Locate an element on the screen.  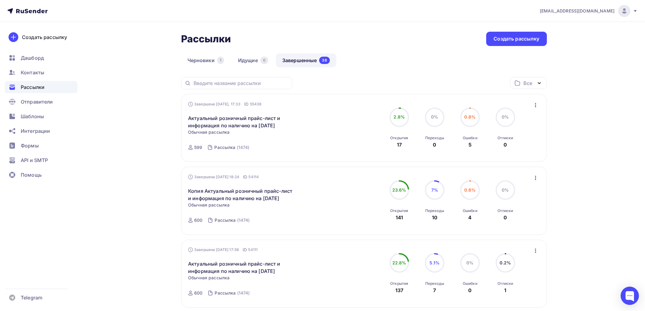
span: Telegram is located at coordinates (31, 298).